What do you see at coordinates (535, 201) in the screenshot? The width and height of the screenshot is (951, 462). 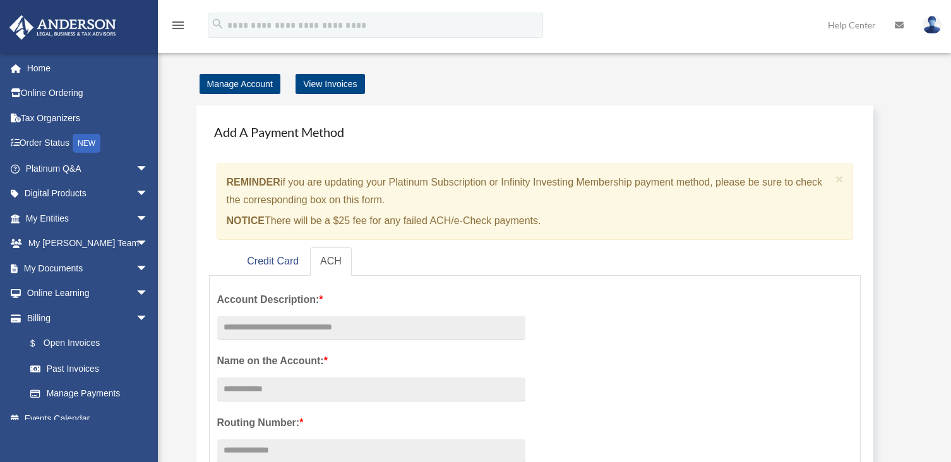 I see `div: if you are updating your Platinum Subscription or Infinity Investing Membership payment method, p...` at bounding box center [535, 201].